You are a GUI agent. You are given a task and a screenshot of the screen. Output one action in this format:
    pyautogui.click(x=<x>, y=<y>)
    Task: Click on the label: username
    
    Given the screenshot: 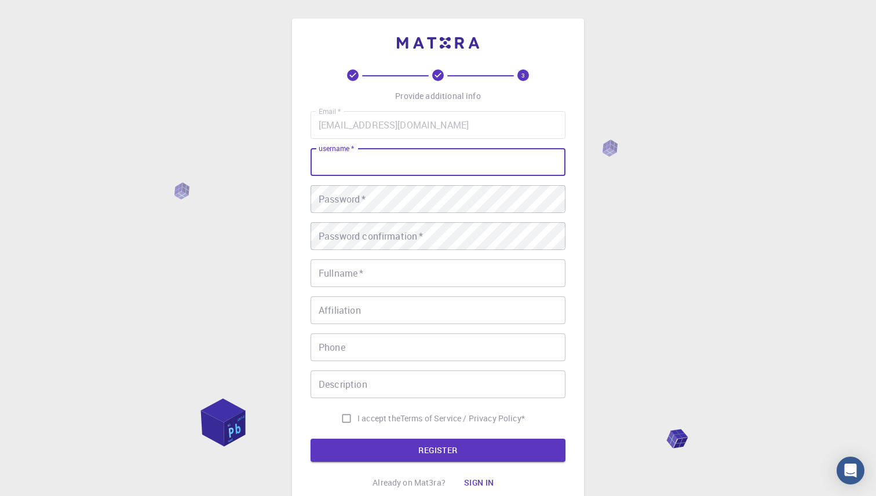 What is the action you would take?
    pyautogui.click(x=336, y=148)
    